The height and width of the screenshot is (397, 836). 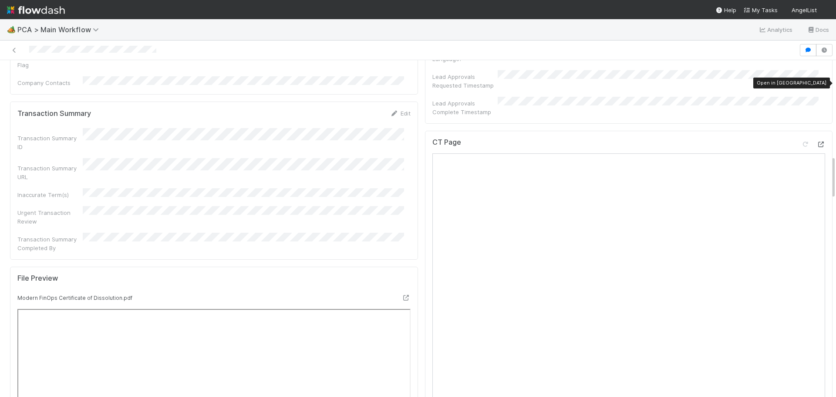 What do you see at coordinates (50, 217) in the screenshot?
I see `div: Urgent Transaction Review` at bounding box center [50, 217].